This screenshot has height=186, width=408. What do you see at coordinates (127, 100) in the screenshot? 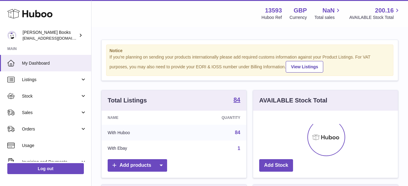
I see `h3: Total Listings` at bounding box center [127, 100].